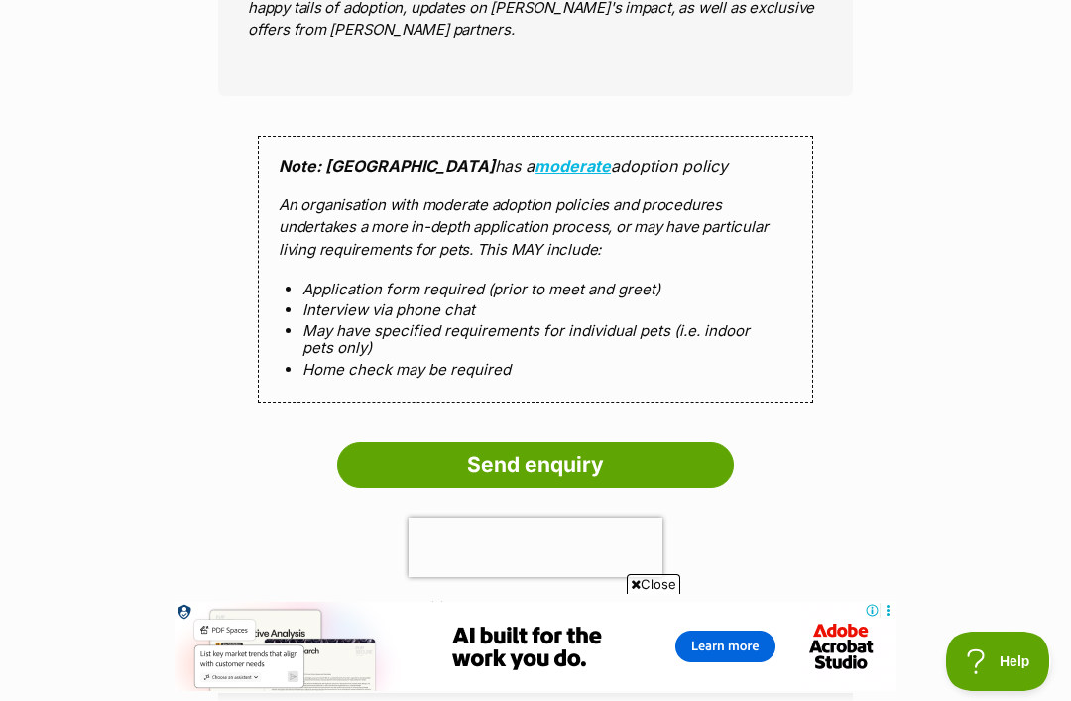 The image size is (1071, 701). What do you see at coordinates (535, 289) in the screenshot?
I see `li: Application form required (prior to meet and greet)` at bounding box center [535, 289].